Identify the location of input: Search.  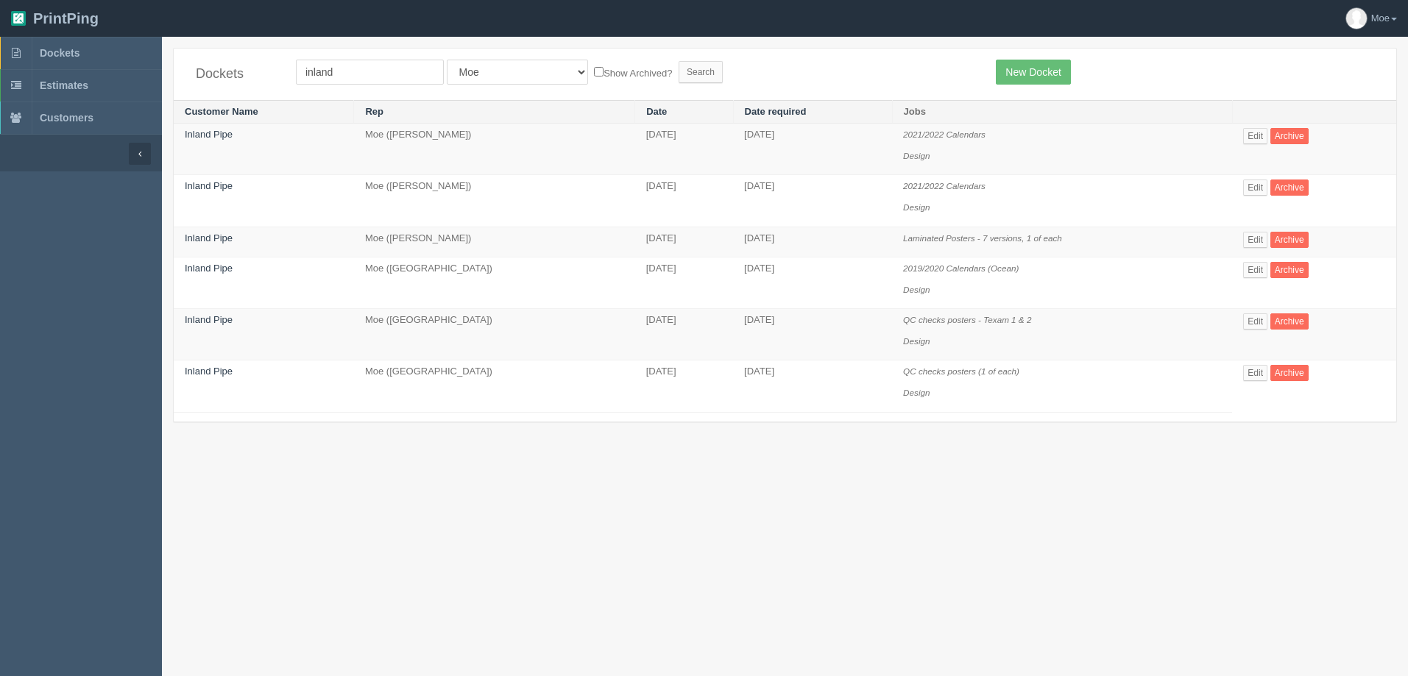
(701, 72).